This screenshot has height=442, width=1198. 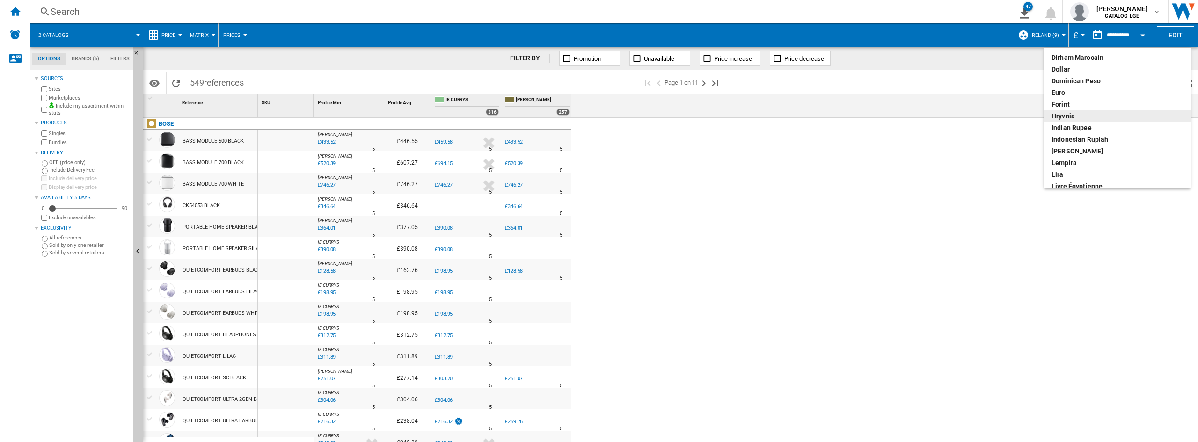 I want to click on div: dollar, so click(x=1117, y=69).